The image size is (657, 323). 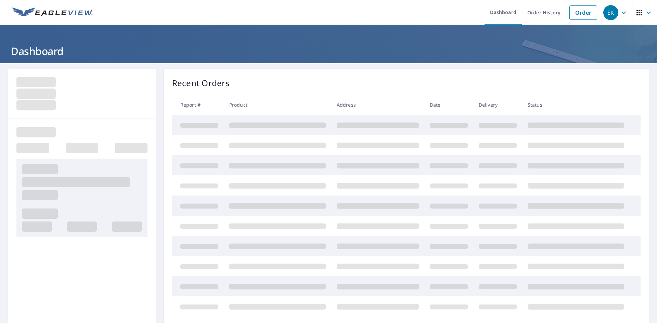 What do you see at coordinates (498, 105) in the screenshot?
I see `th: Delivery` at bounding box center [498, 105].